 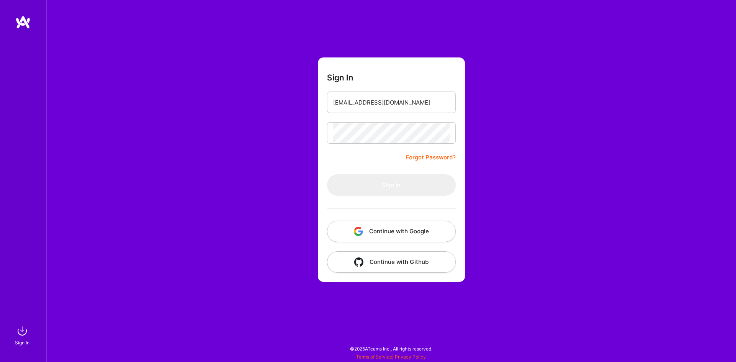 I want to click on button: Continue with Google, so click(x=391, y=231).